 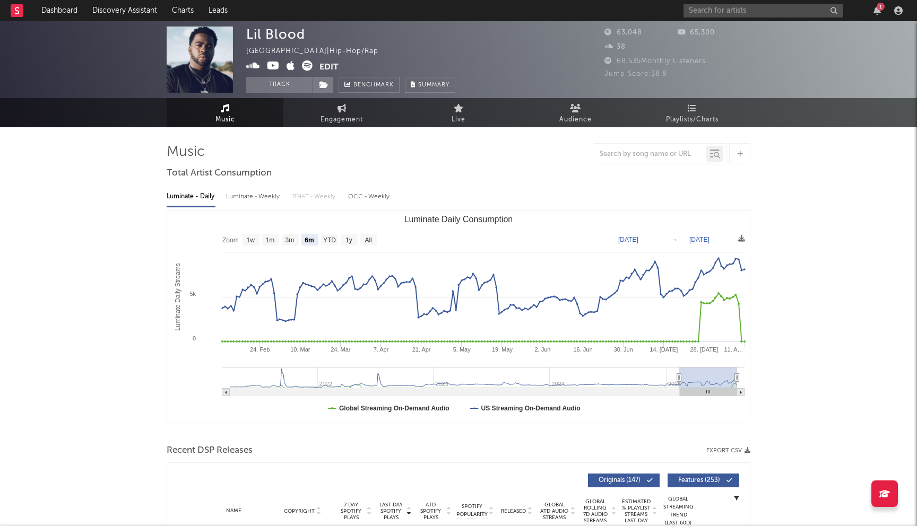 I want to click on span: Summary, so click(x=433, y=85).